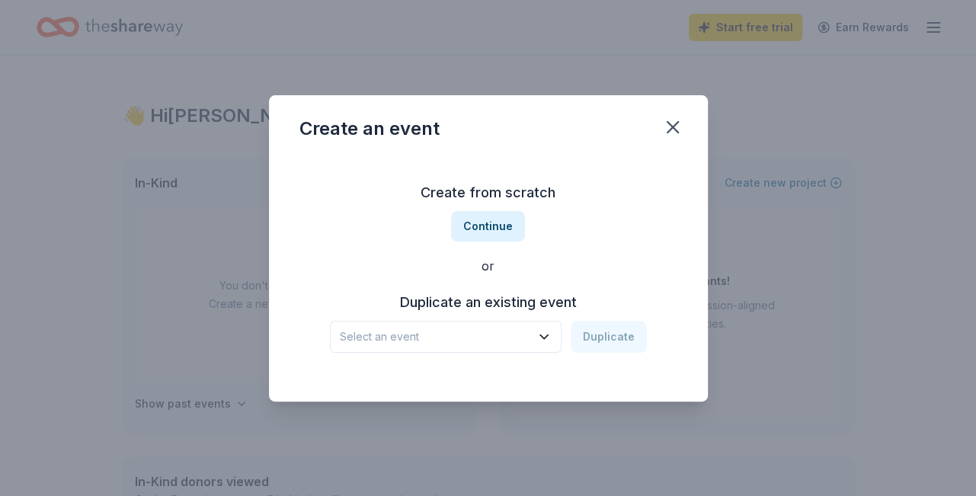  Describe the element at coordinates (488, 226) in the screenshot. I see `button: Continue` at that location.